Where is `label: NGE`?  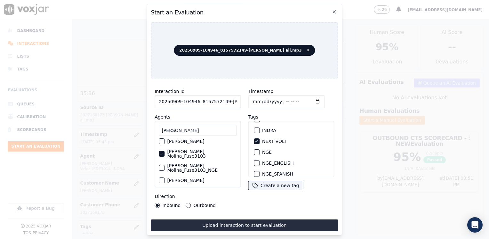
label: NGE is located at coordinates (267, 152).